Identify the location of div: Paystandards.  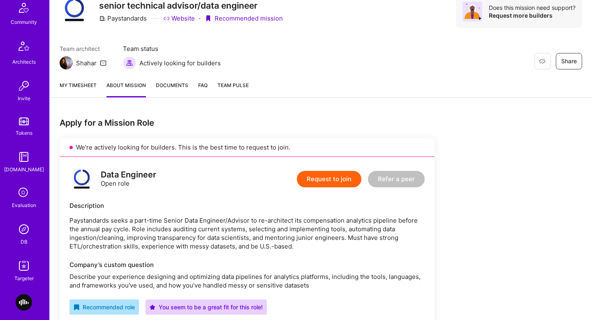
(123, 18).